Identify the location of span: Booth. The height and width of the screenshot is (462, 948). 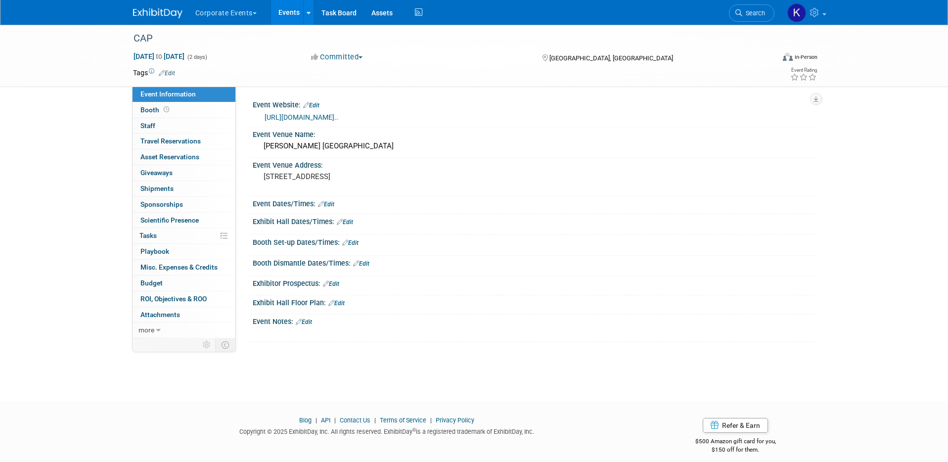
(156, 110).